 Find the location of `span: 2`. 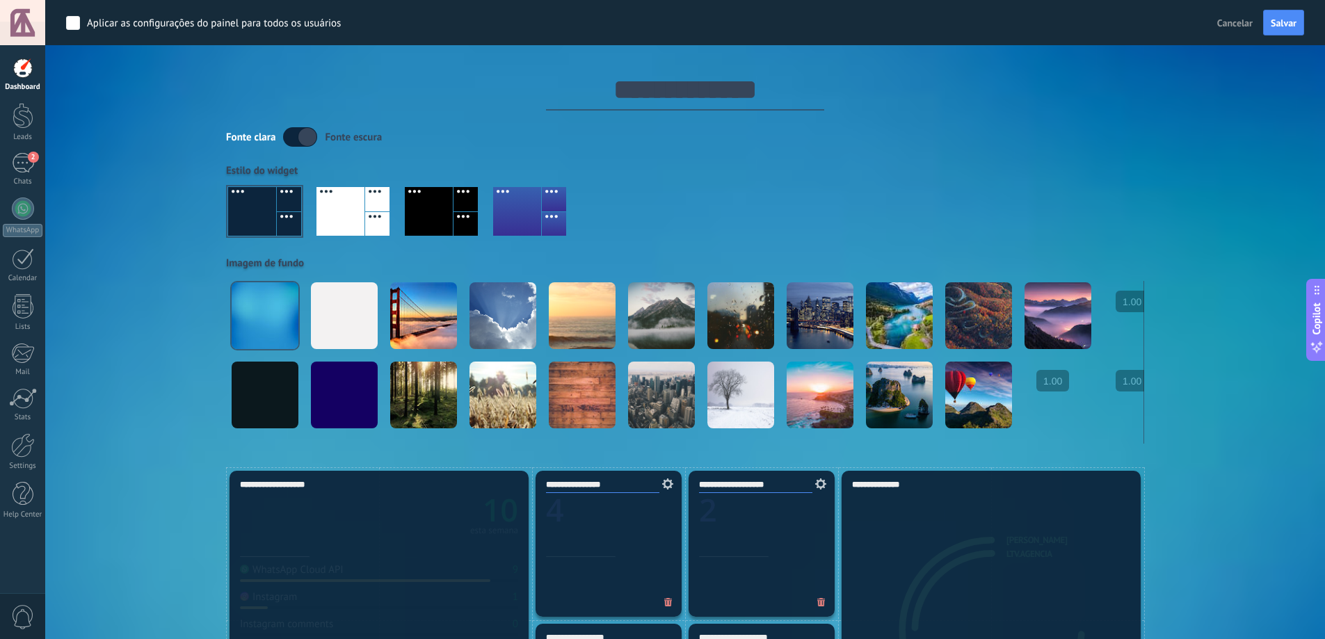

span: 2 is located at coordinates (33, 157).